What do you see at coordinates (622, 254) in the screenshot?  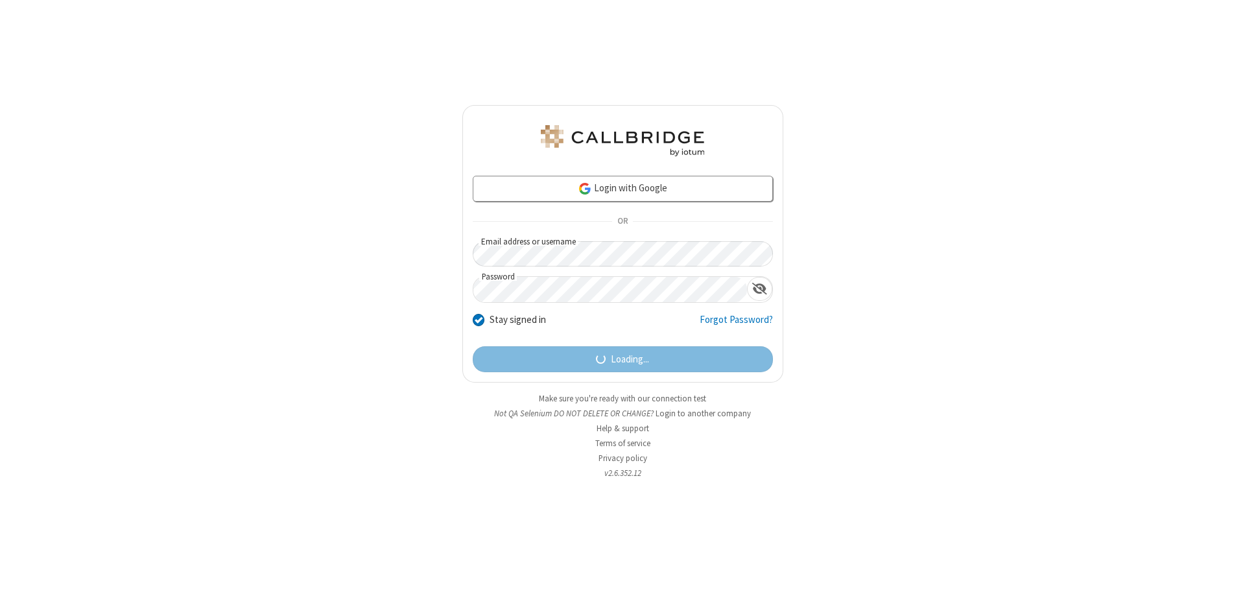 I see `input: Email address or username` at bounding box center [622, 254].